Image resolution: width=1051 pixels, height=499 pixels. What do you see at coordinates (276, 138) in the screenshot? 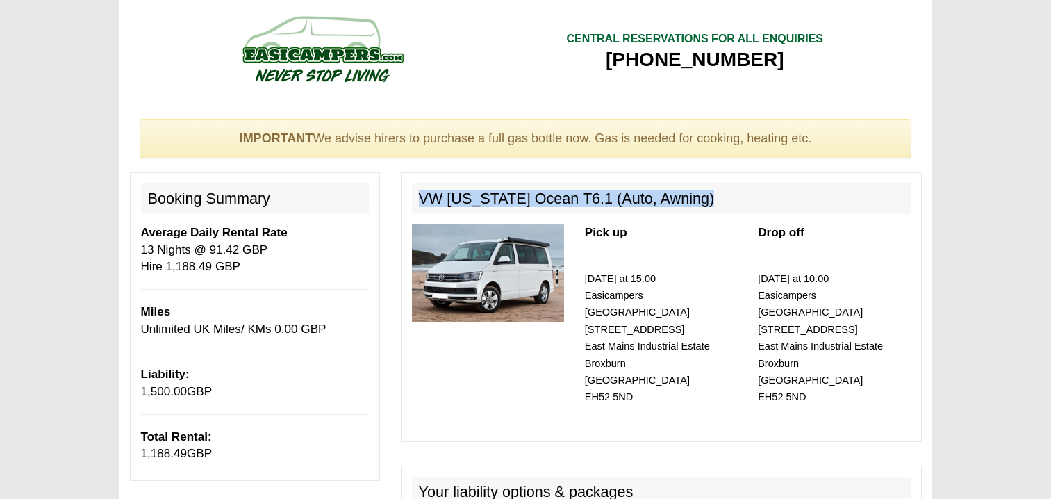
I see `strong: IMPORTANT` at bounding box center [276, 138].